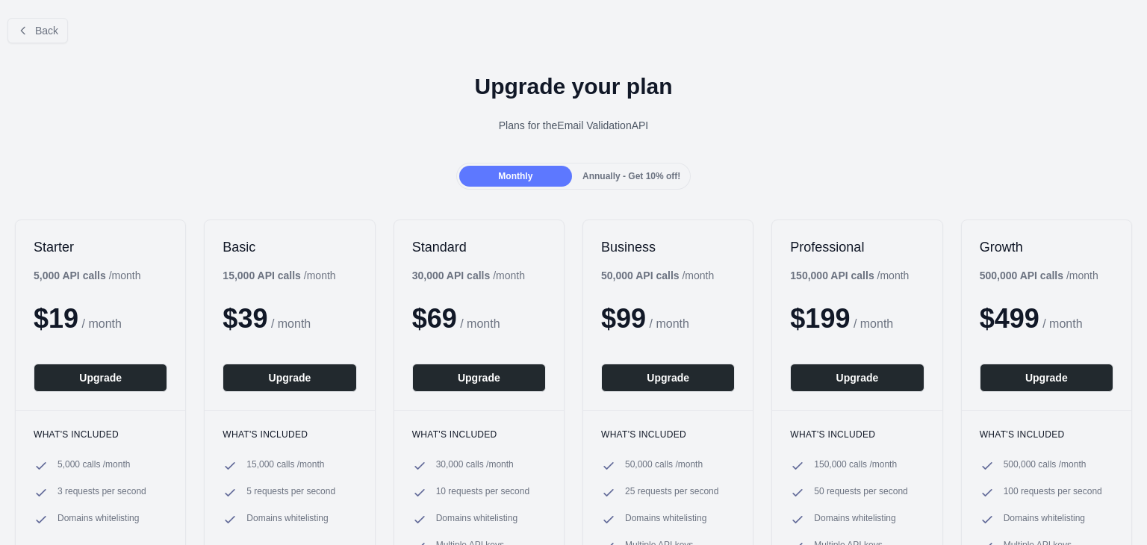 This screenshot has height=545, width=1147. I want to click on b: 150,000 API calls, so click(832, 276).